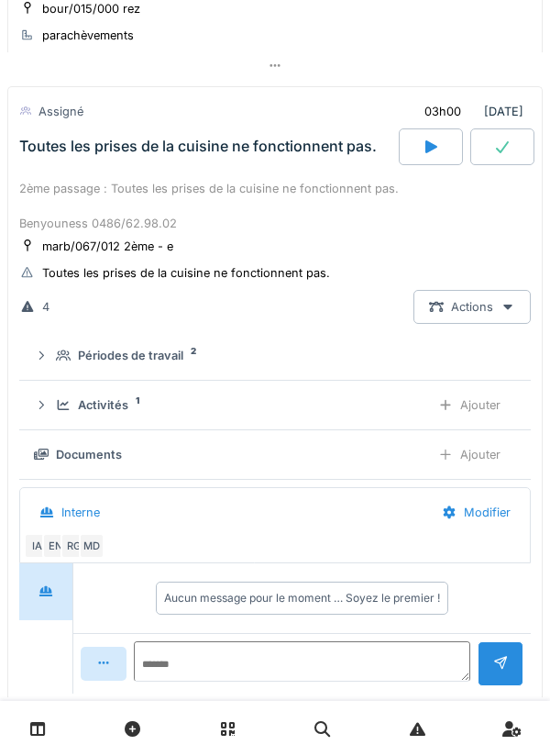  I want to click on div: Actions, so click(472, 306).